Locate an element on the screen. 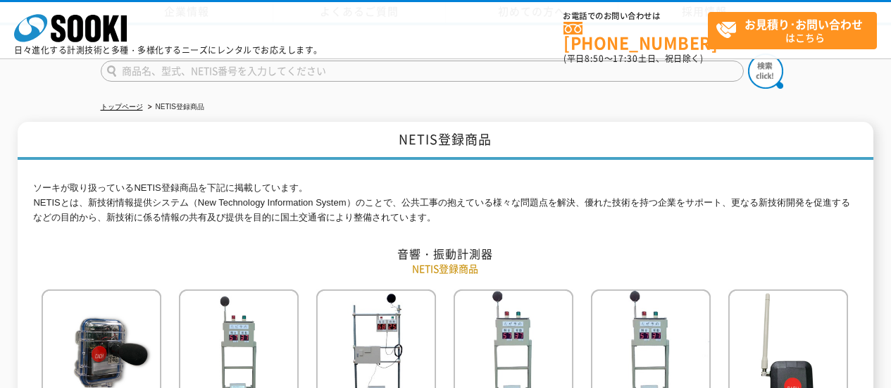 The width and height of the screenshot is (891, 388). h2: 音響・振動計測器 is located at coordinates (445, 254).